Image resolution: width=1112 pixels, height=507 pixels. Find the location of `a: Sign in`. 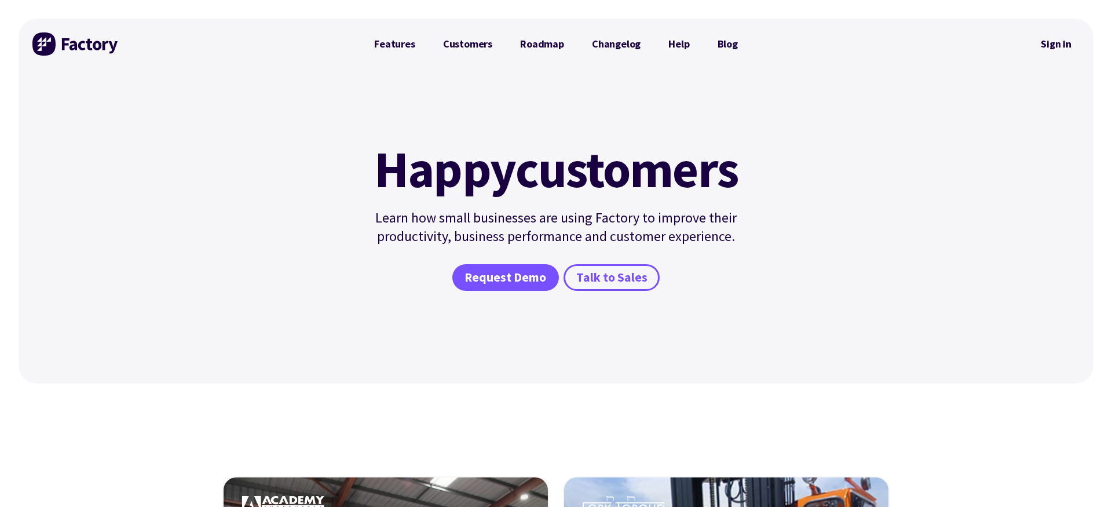

a: Sign in is located at coordinates (1056, 44).